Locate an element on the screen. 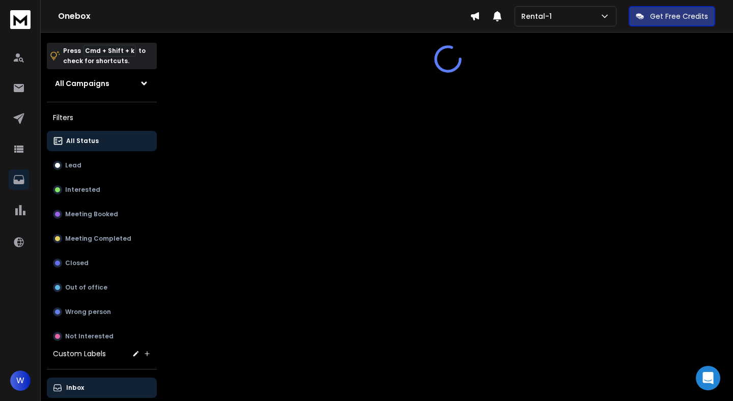  p: Meeting Booked is located at coordinates (92, 214).